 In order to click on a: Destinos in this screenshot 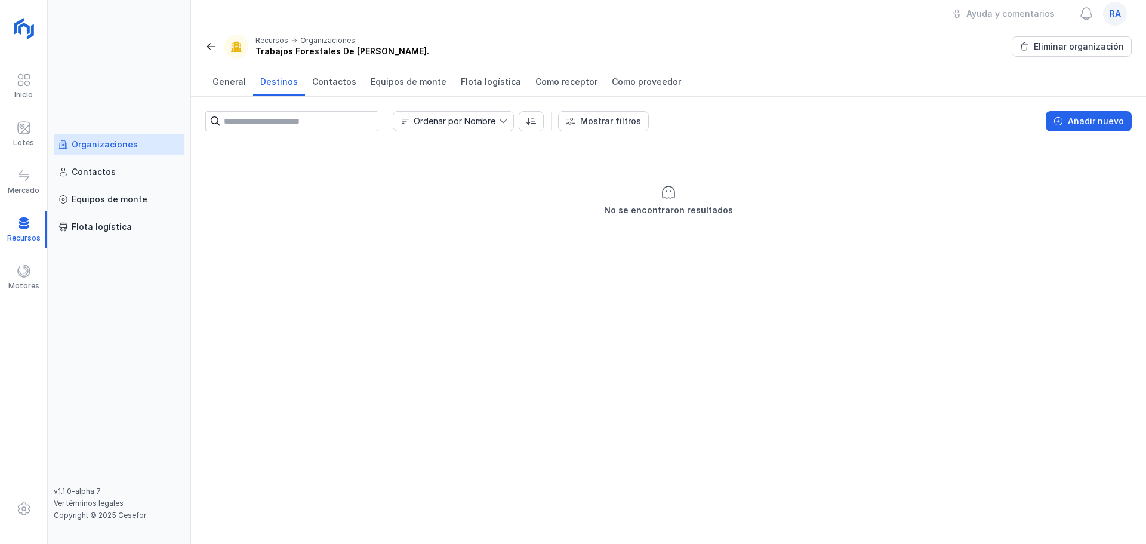, I will do `click(279, 81)`.